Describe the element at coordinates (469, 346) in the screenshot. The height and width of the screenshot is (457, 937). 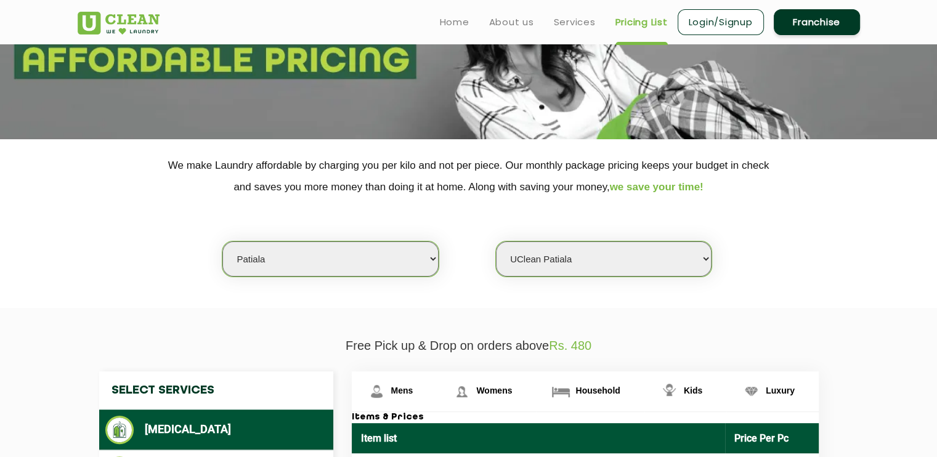
I see `p: Free Pick up & Drop on orders above` at that location.